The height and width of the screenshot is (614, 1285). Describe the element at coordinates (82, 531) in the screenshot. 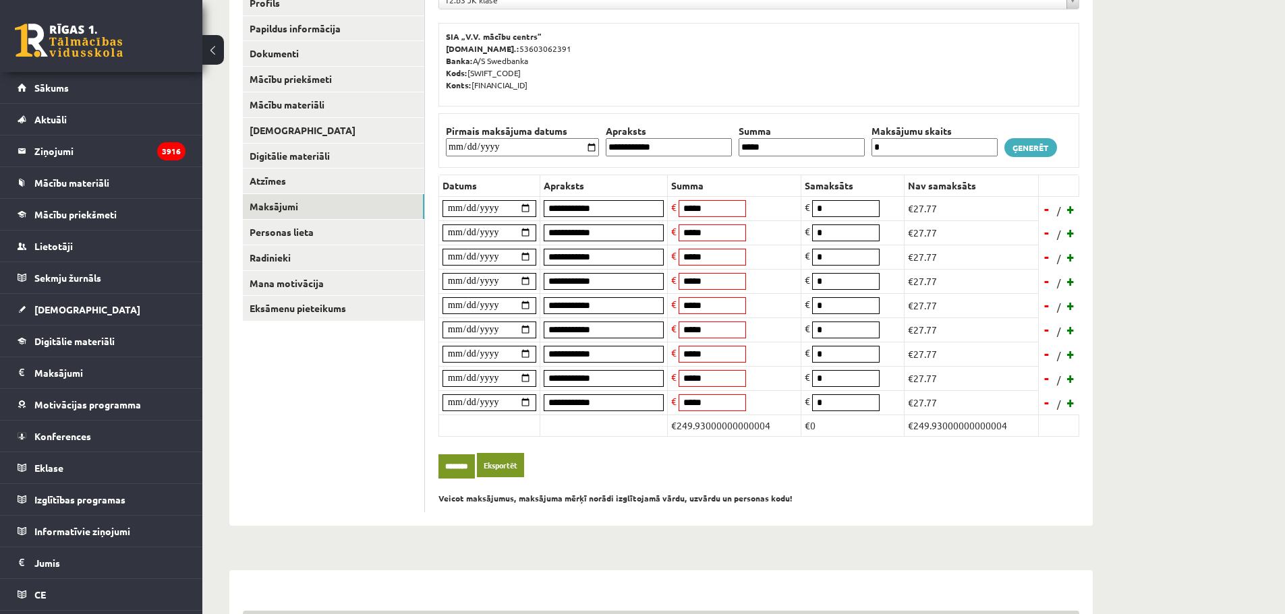

I see `span: Informatīvie ziņojumi` at that location.